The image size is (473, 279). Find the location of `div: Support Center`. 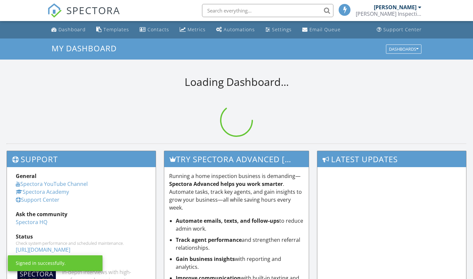

div: Support Center is located at coordinates (403, 29).